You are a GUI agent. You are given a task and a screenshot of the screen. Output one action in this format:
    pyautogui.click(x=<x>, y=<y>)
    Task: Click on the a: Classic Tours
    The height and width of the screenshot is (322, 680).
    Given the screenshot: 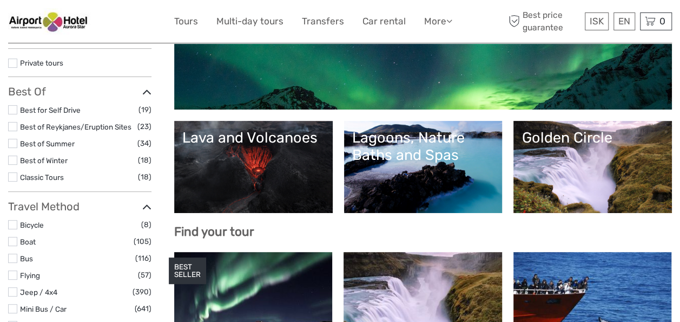 What is the action you would take?
    pyautogui.click(x=42, y=177)
    